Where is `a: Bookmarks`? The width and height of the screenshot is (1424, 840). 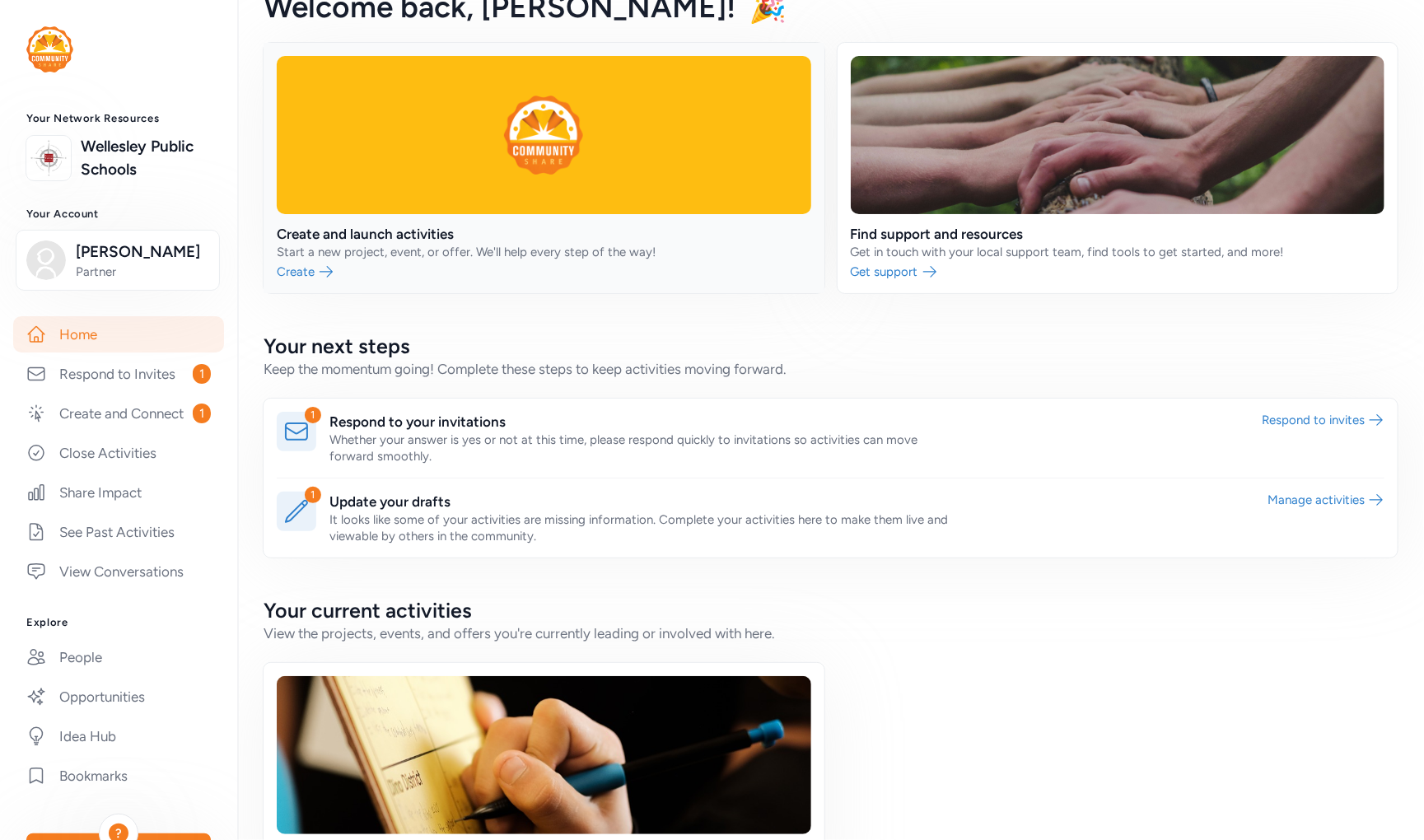 a: Bookmarks is located at coordinates (119, 775).